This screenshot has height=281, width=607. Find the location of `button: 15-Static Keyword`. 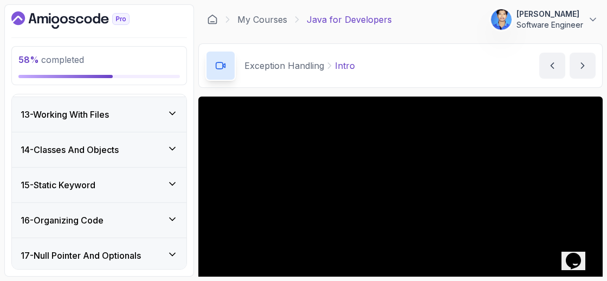

button: 15-Static Keyword is located at coordinates (99, 185).